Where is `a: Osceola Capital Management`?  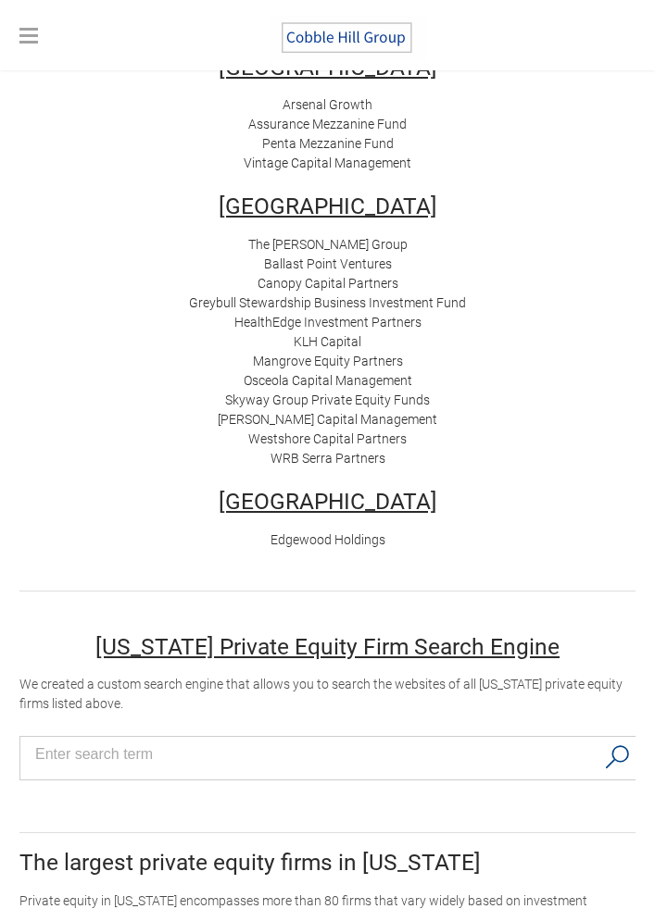 a: Osceola Capital Management is located at coordinates (328, 381).